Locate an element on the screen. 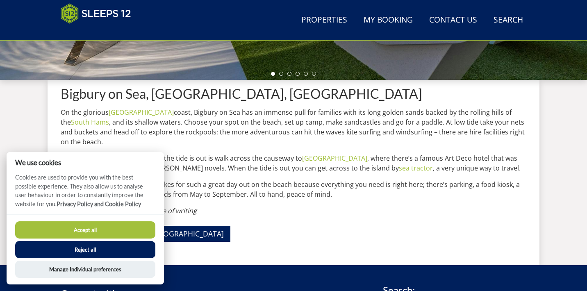 The height and width of the screenshot is (291, 587). a: South Hams is located at coordinates (90, 122).